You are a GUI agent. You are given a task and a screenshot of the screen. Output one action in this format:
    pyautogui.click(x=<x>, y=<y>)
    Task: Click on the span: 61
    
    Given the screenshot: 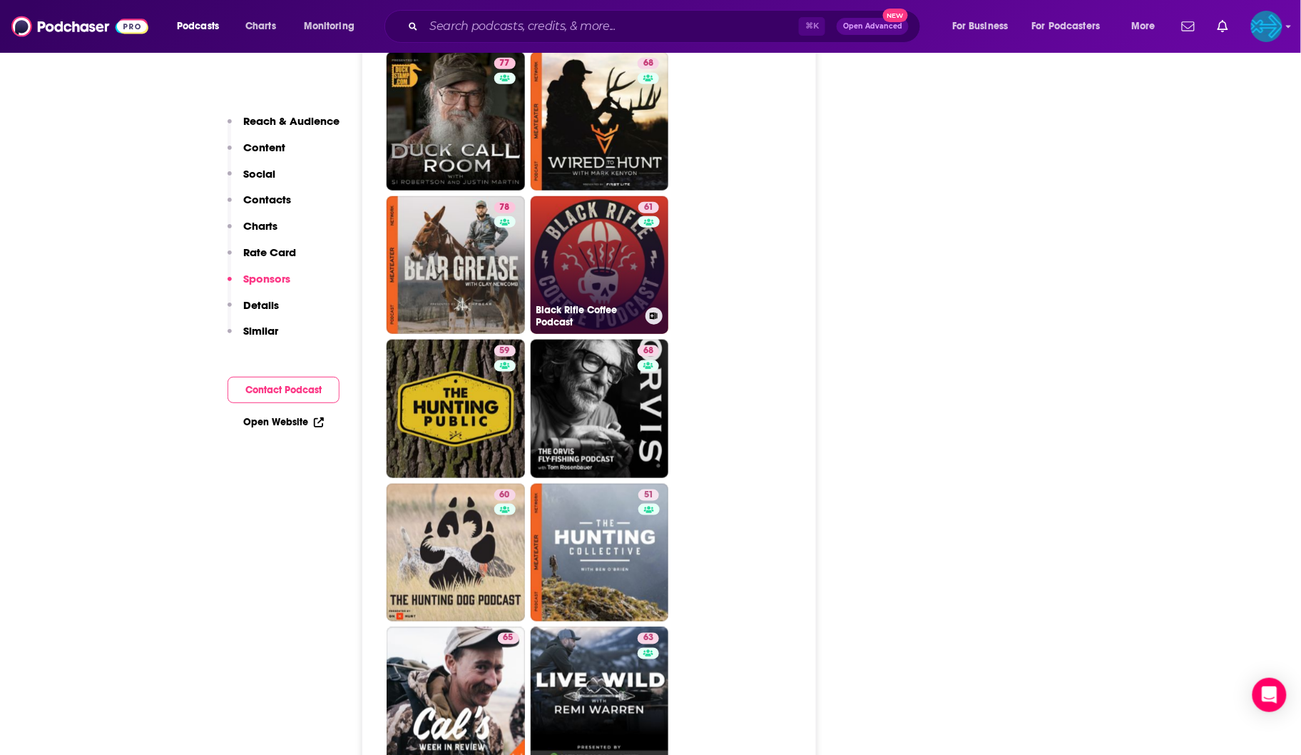 What is the action you would take?
    pyautogui.click(x=648, y=208)
    